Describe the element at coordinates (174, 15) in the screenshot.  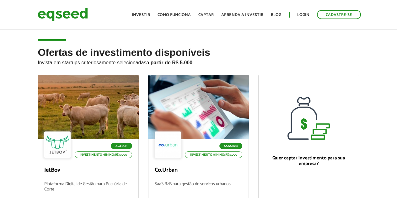
I see `a: Como funciona` at that location.